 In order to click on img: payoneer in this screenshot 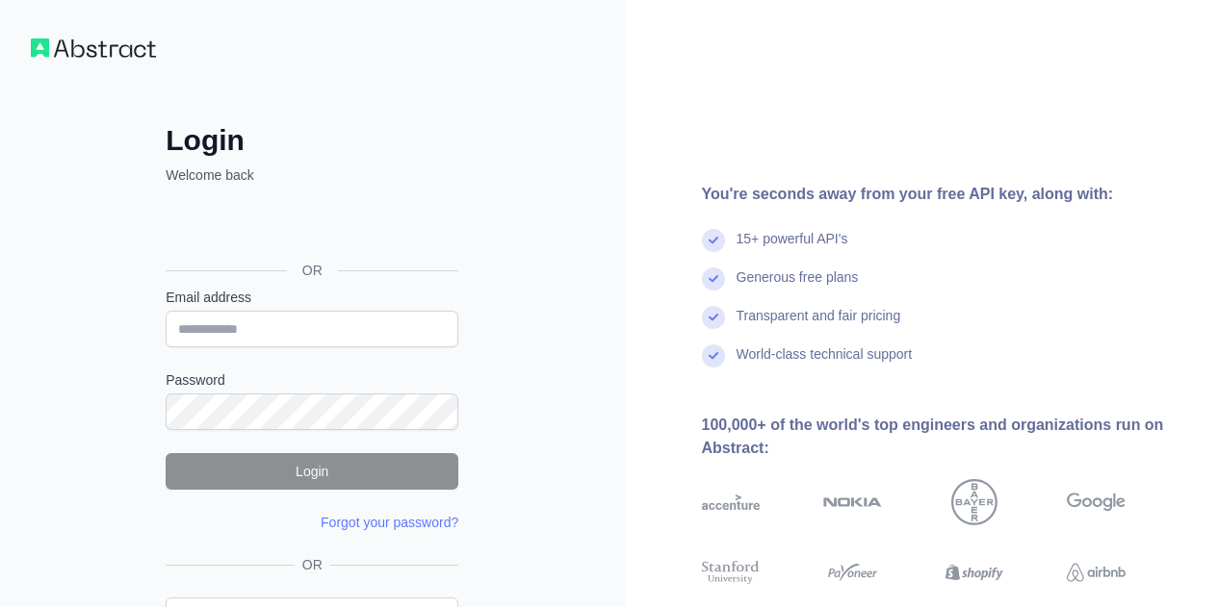, I will do `click(852, 573)`.